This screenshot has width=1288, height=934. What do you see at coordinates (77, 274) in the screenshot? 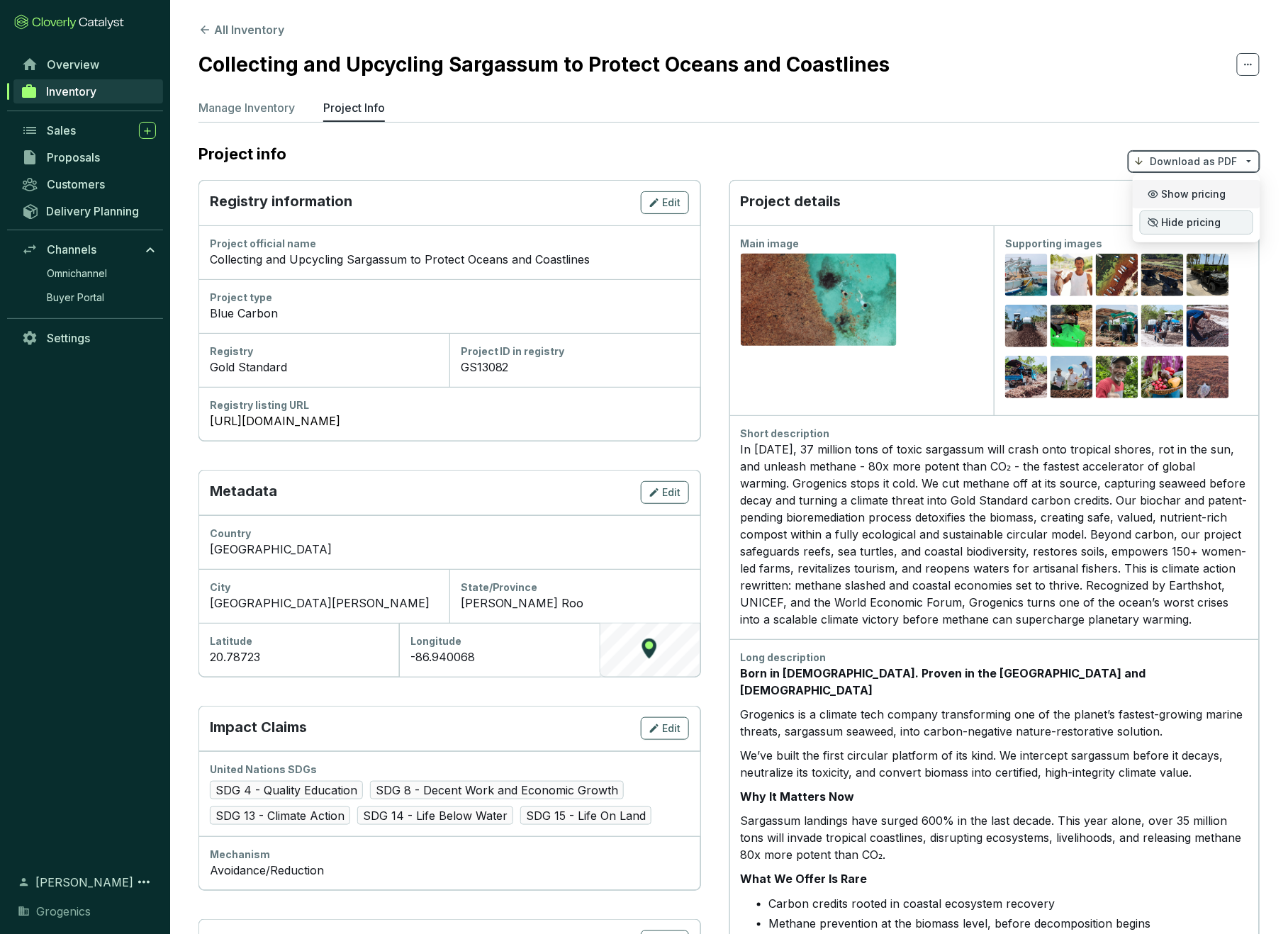
I see `span: Omnichannel` at bounding box center [77, 274].